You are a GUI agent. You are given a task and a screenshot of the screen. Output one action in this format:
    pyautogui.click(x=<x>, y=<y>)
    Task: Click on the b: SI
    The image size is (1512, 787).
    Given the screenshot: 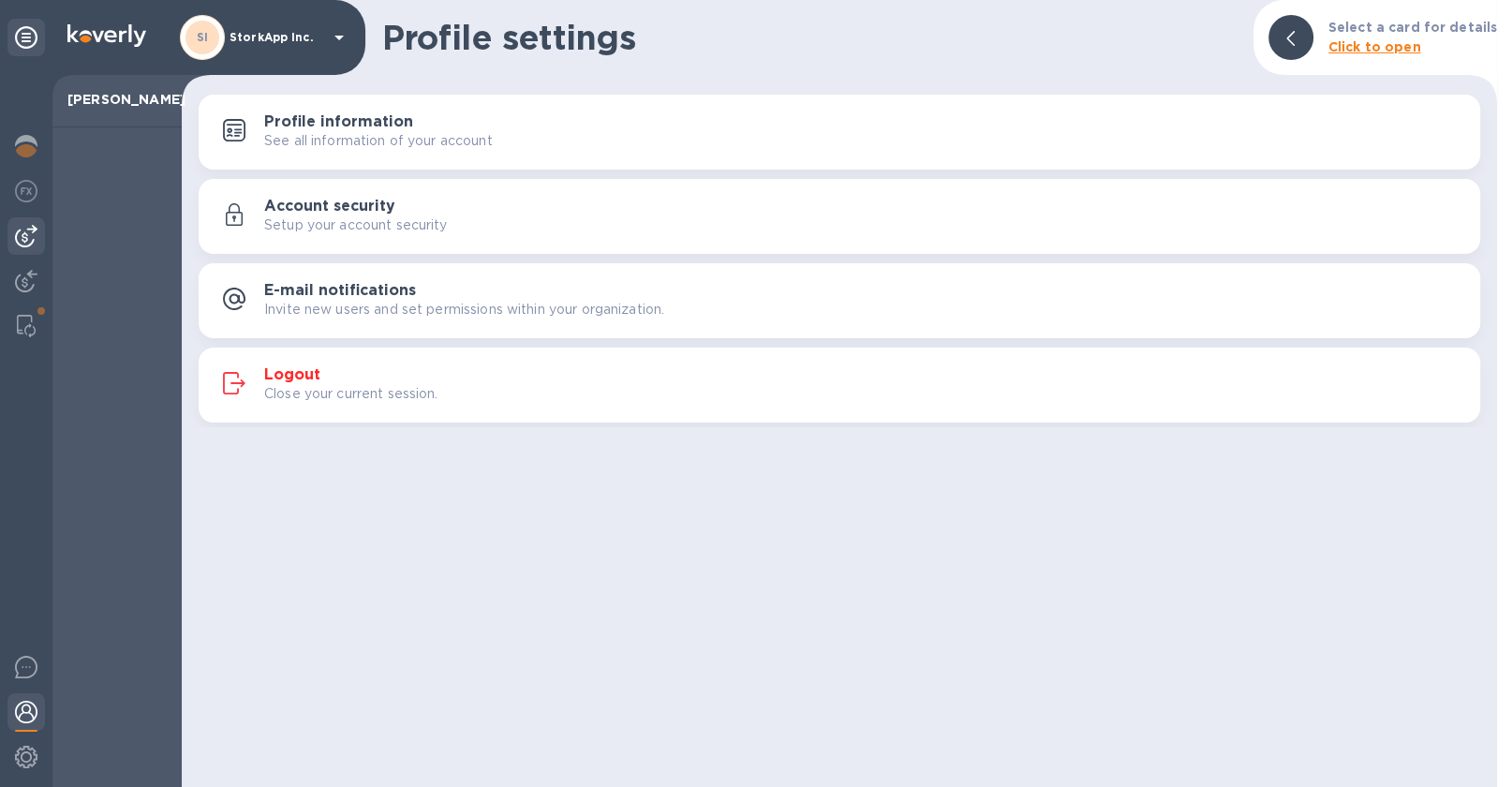 What is the action you would take?
    pyautogui.click(x=202, y=37)
    